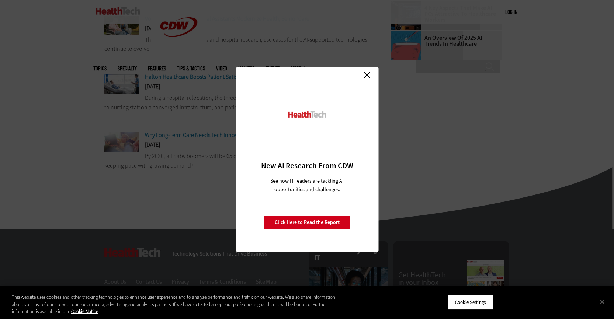  Describe the element at coordinates (307, 185) in the screenshot. I see `p: See how IT leaders are tackling AI opportunities and challenges.` at that location.